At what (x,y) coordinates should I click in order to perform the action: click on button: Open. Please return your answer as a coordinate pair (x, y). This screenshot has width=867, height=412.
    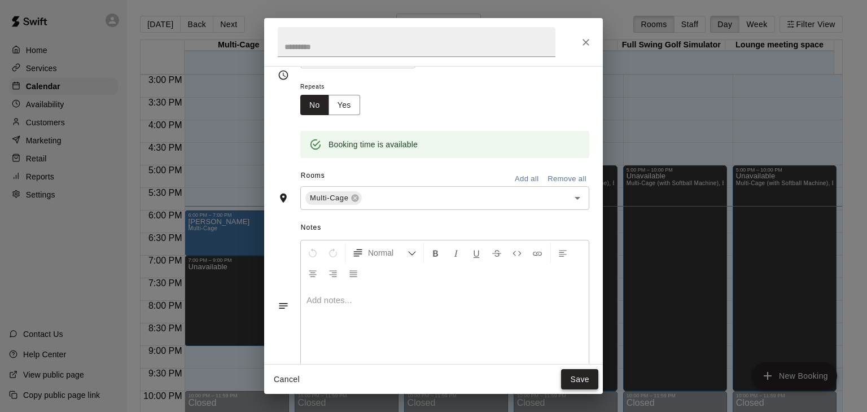
    Looking at the image, I should click on (577, 198).